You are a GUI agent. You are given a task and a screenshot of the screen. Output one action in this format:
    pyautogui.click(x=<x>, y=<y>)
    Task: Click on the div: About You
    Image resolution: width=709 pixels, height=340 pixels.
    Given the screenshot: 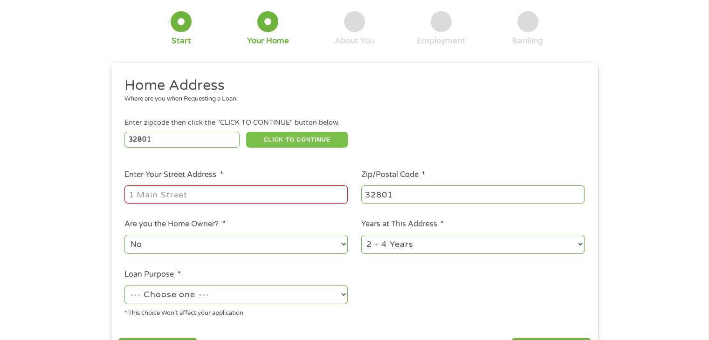 What is the action you would take?
    pyautogui.click(x=354, y=41)
    